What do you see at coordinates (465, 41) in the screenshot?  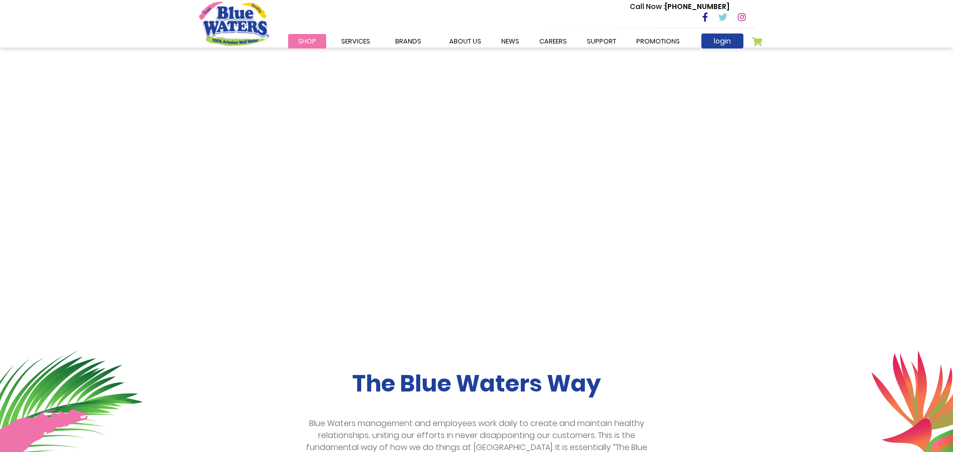 I see `a: about us` at bounding box center [465, 41].